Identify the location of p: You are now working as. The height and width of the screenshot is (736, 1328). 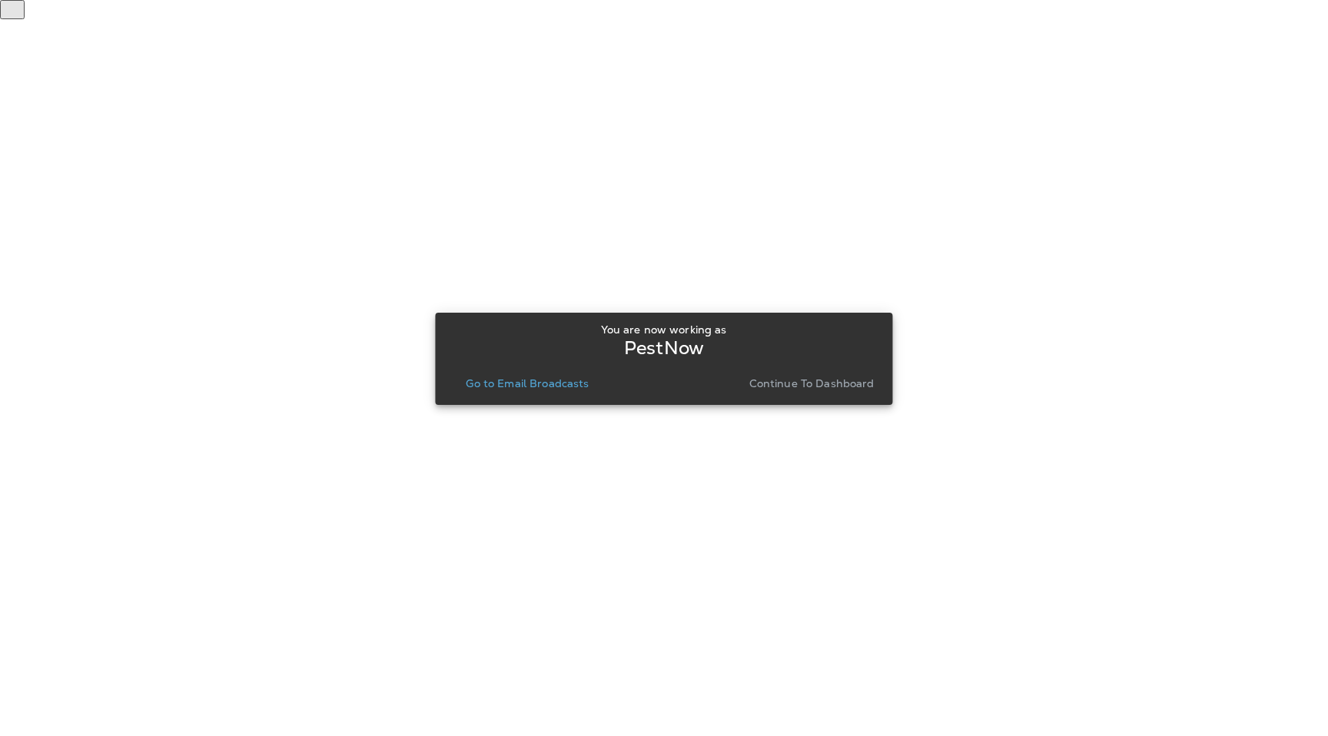
(663, 330).